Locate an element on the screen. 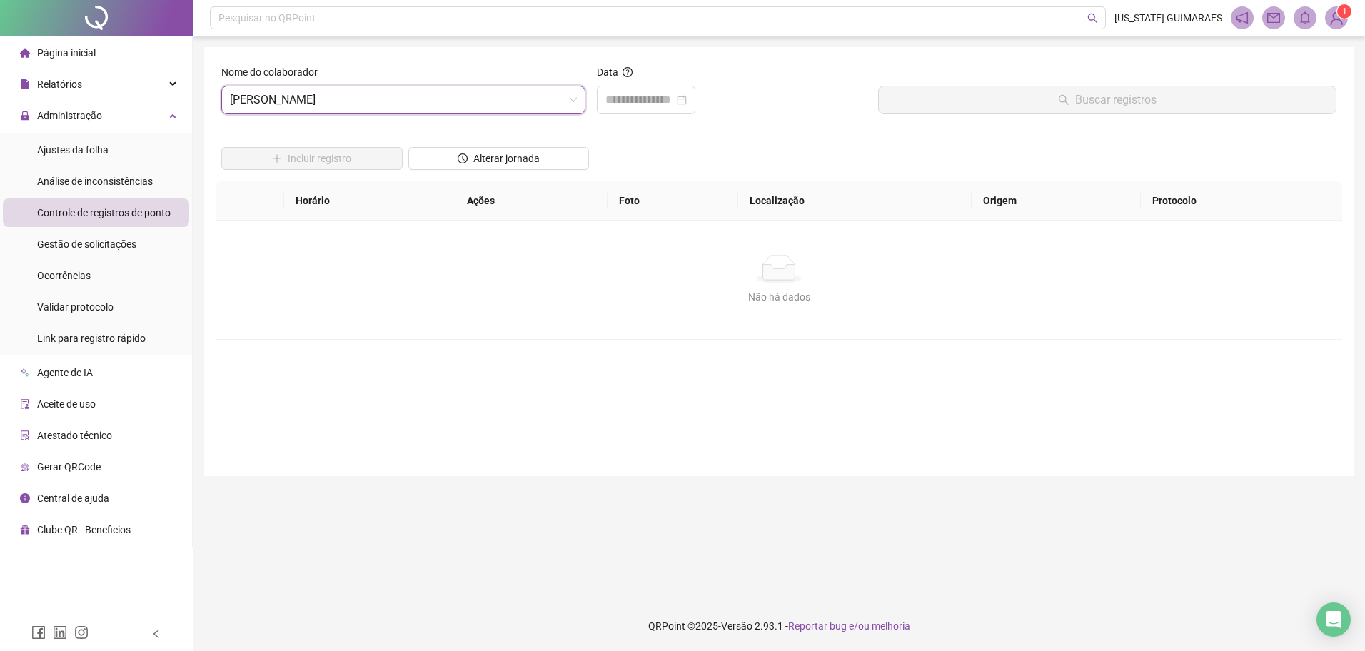 The image size is (1365, 651). span: Ocorrências is located at coordinates (64, 276).